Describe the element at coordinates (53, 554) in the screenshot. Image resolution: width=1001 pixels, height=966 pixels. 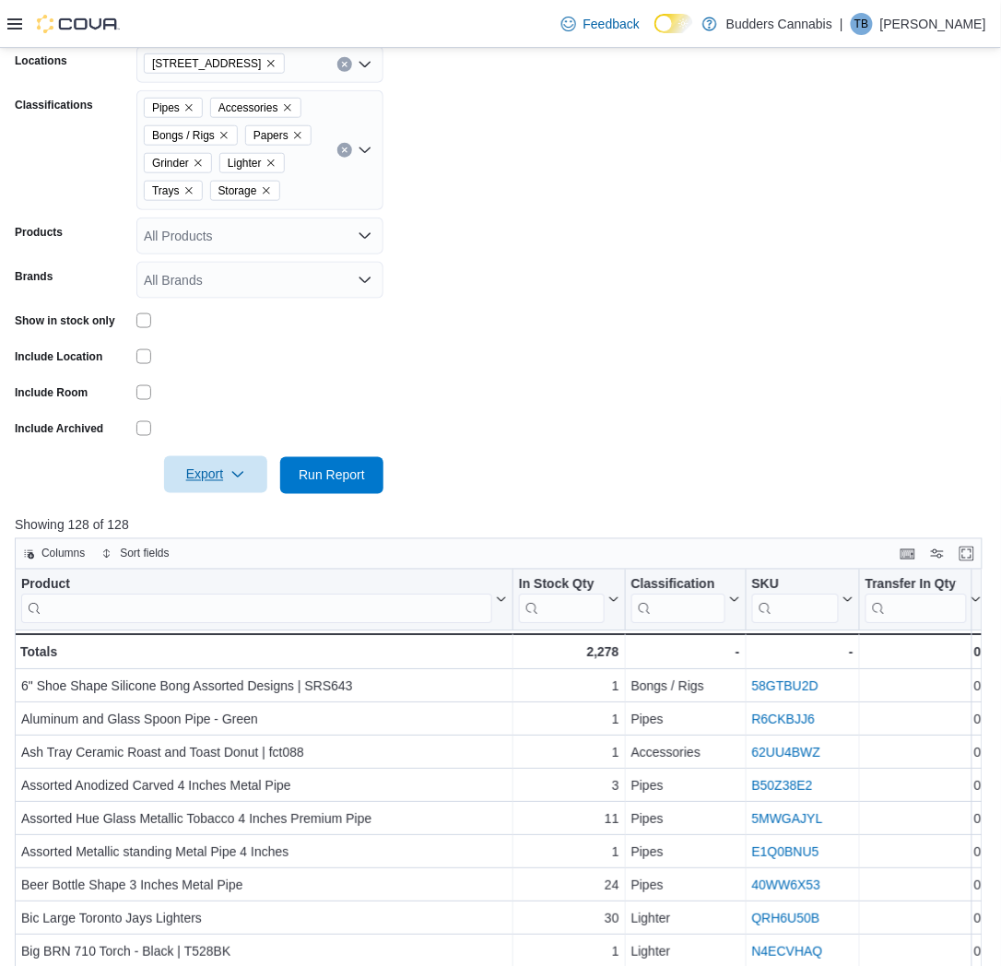
I see `button: Columns` at that location.